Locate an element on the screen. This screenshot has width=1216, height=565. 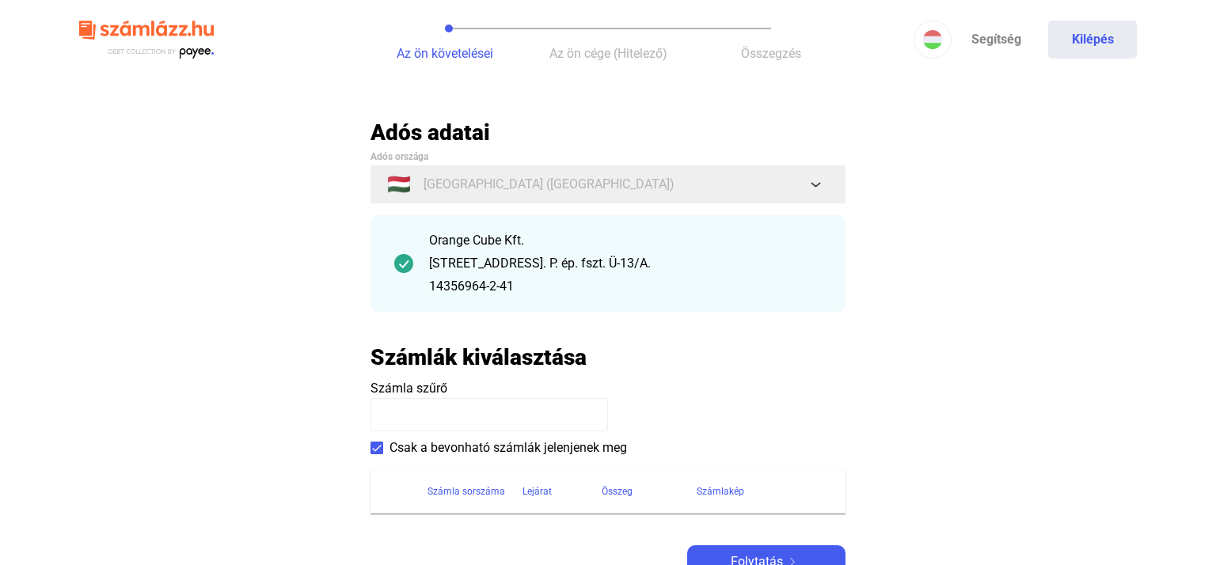
div: 14356964-2-41 is located at coordinates (625, 287).